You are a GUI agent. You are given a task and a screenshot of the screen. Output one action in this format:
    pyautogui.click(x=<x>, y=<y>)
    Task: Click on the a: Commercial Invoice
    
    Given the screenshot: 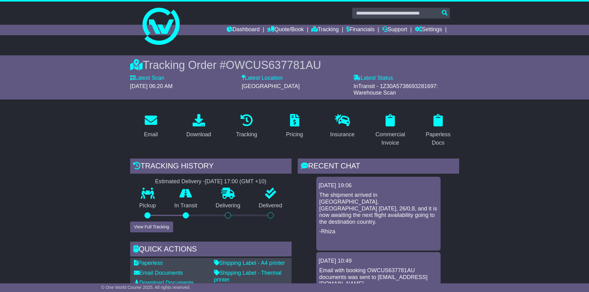 What is the action you would take?
    pyautogui.click(x=390, y=131)
    